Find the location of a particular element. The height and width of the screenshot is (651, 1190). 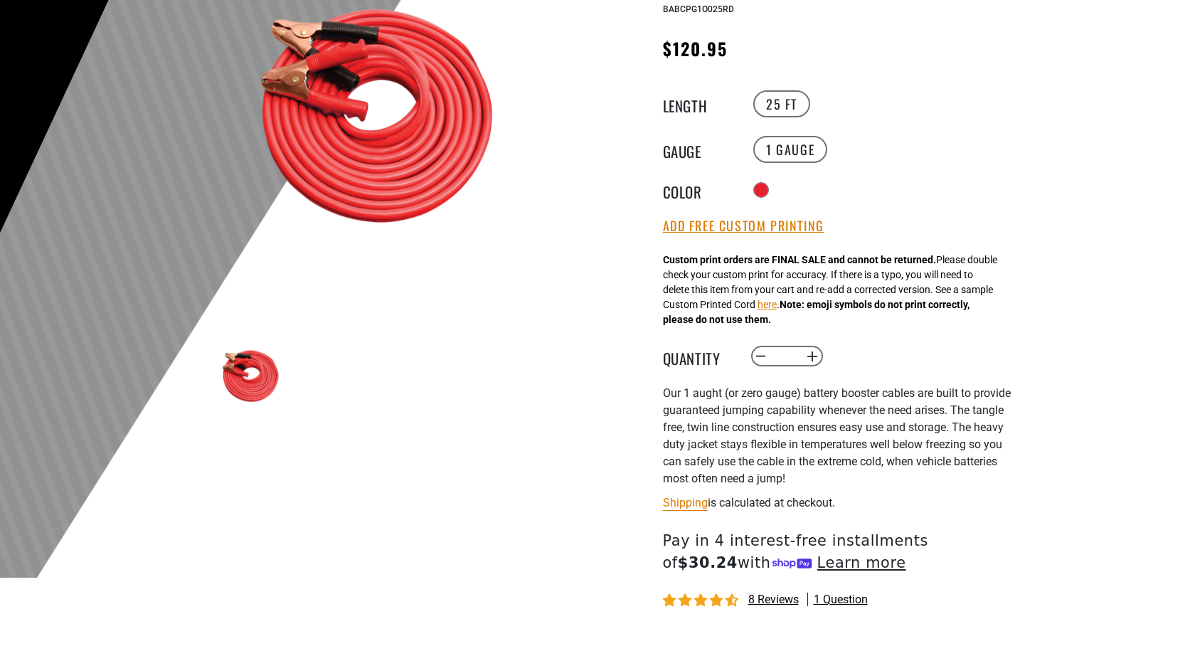

strong: Note: emoji symbols do not print correctly, please do not use them. is located at coordinates (816, 312).